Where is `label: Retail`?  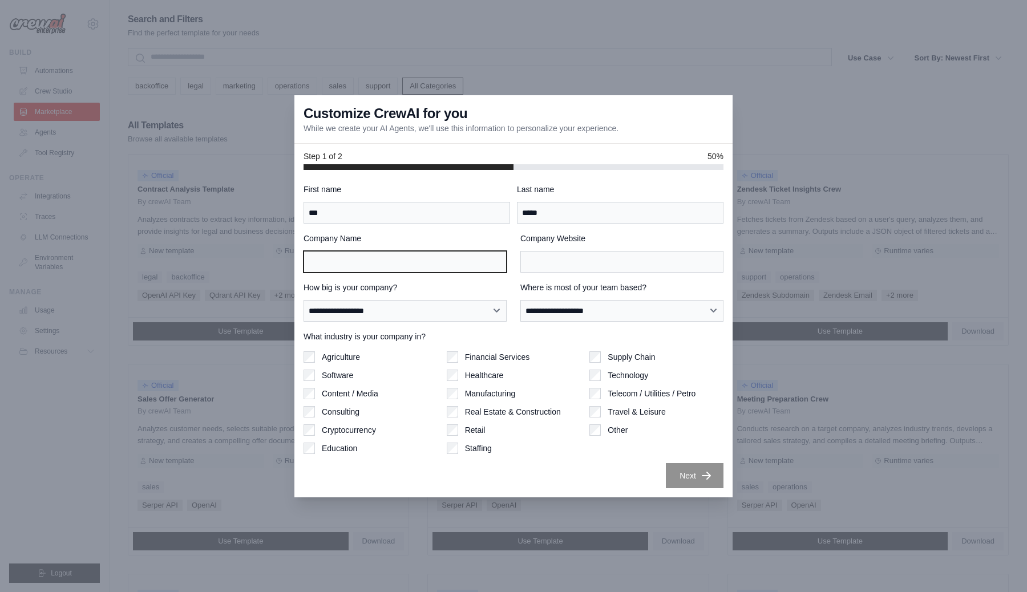
label: Retail is located at coordinates (475, 430).